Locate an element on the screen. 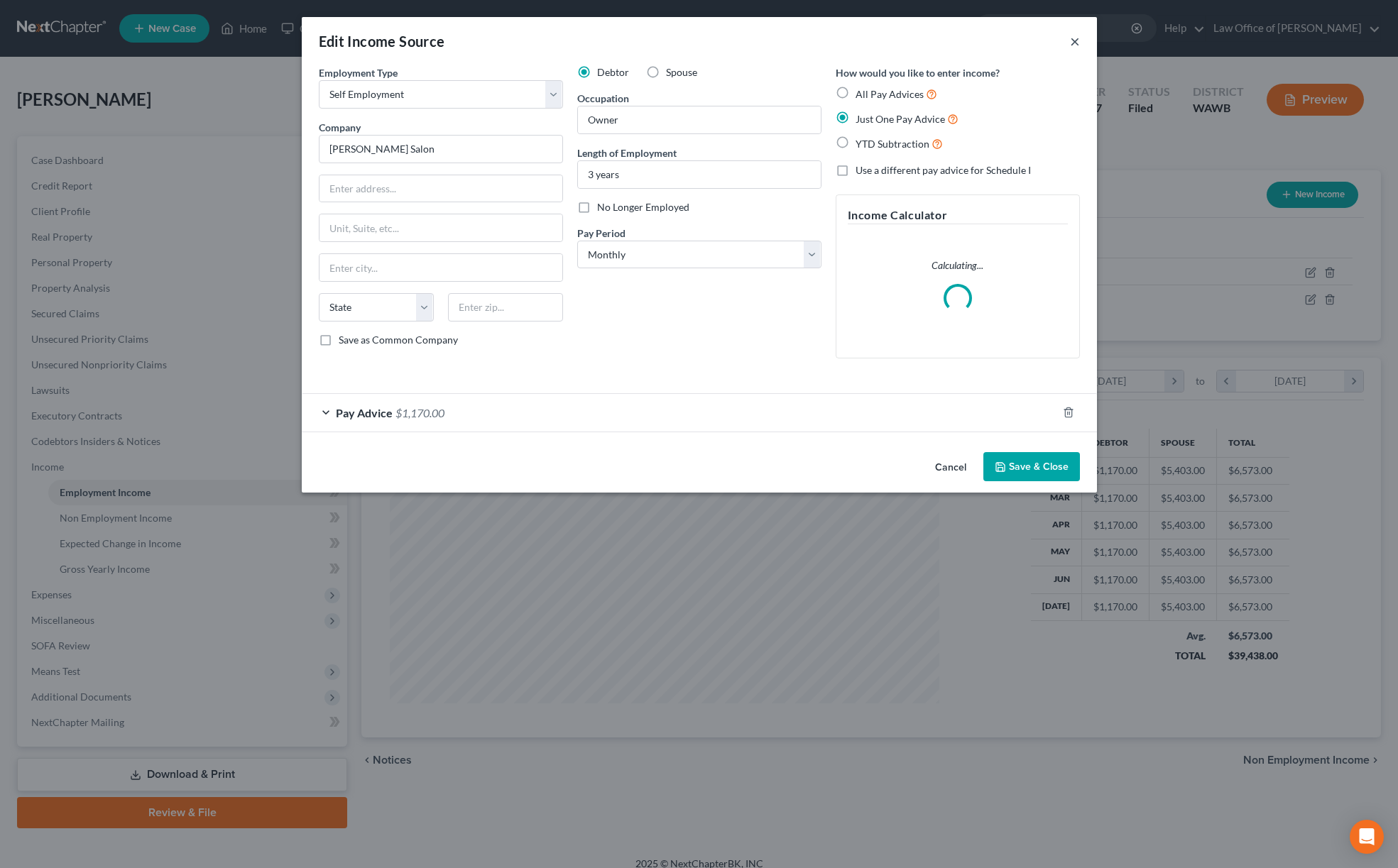 This screenshot has width=1398, height=868. span: Pay Advice is located at coordinates (364, 412).